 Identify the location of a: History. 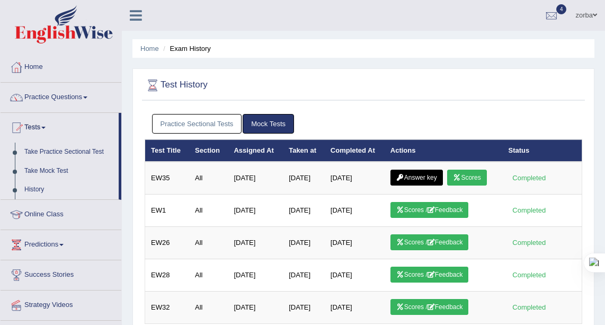
(69, 190).